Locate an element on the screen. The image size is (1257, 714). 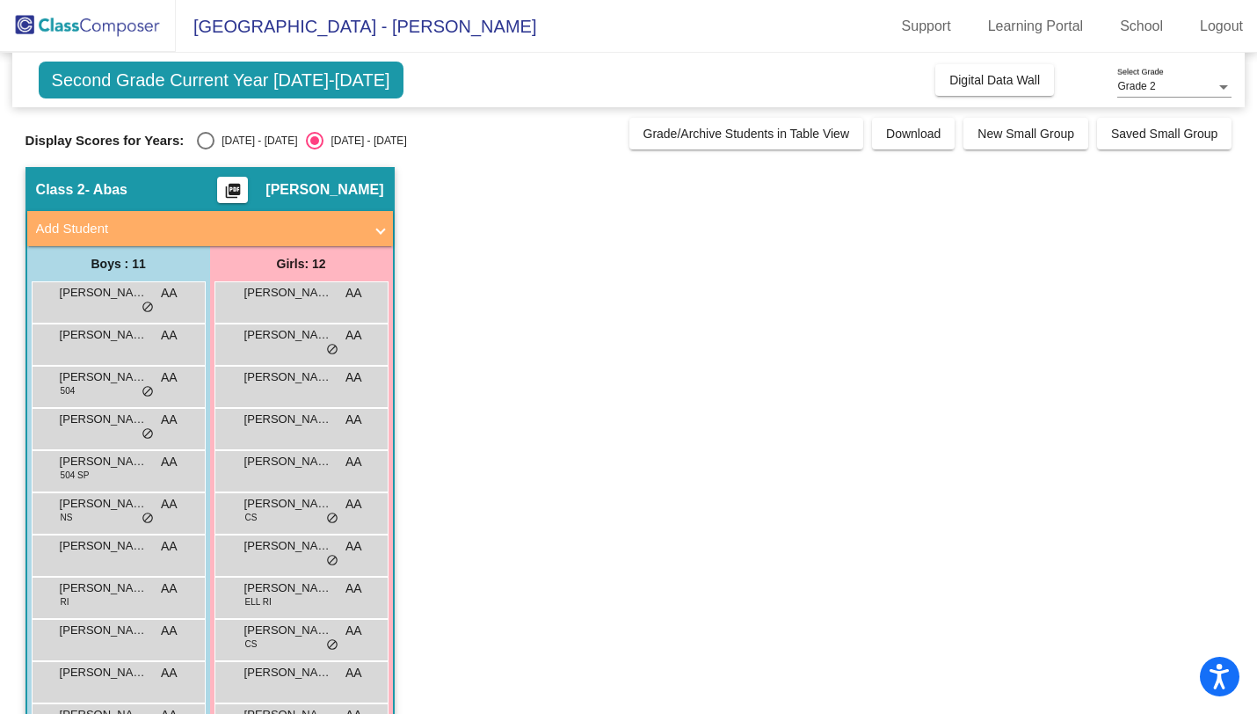
mat-expansion-panel-header: Add Student is located at coordinates (210, 229).